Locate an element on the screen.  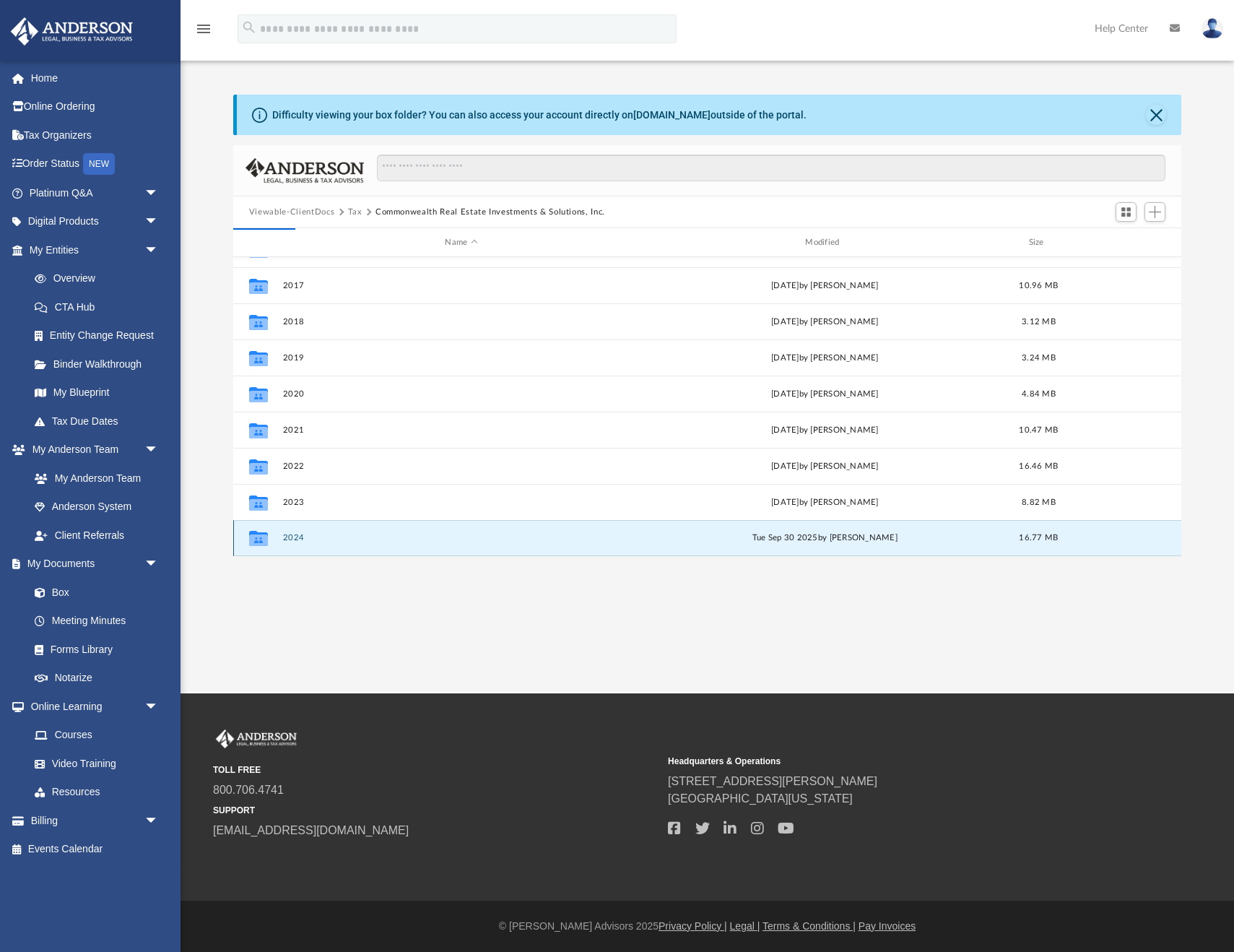
div: Difficulty viewing your box folder? You can also access your account directly on outside of the p... is located at coordinates (540, 115).